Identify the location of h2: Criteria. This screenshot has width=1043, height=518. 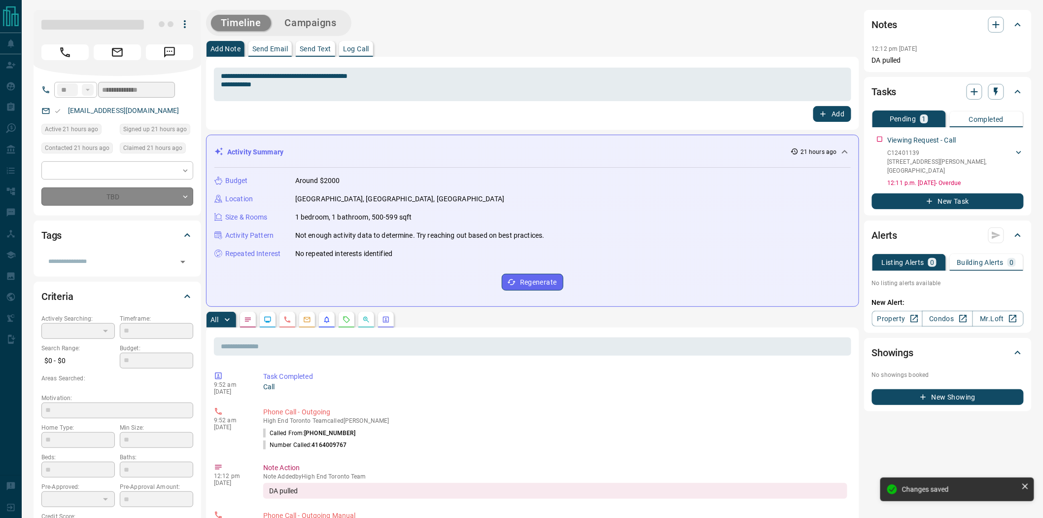
(57, 296).